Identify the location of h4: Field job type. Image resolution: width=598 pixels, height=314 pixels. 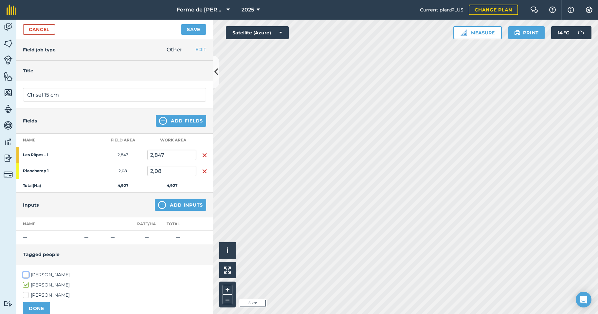
(39, 50).